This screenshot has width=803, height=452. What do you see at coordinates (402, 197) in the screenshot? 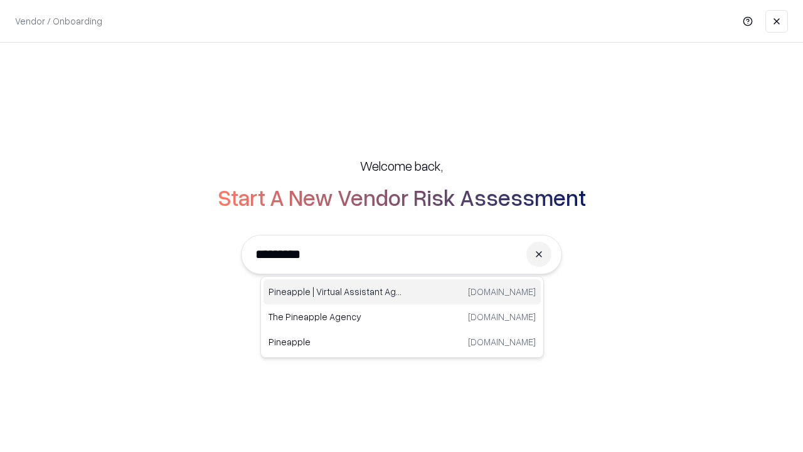
I see `h2: Start A New Vendor Risk Assessment` at bounding box center [402, 197].